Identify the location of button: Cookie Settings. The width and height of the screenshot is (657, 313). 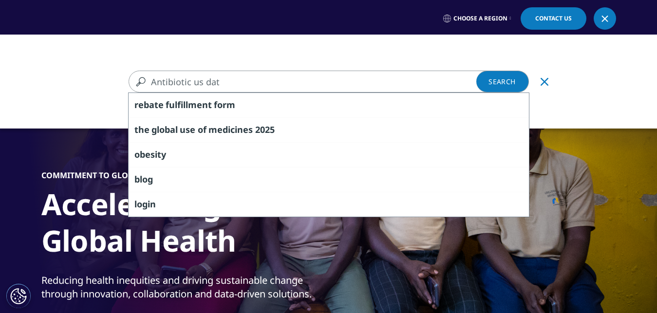
(19, 296).